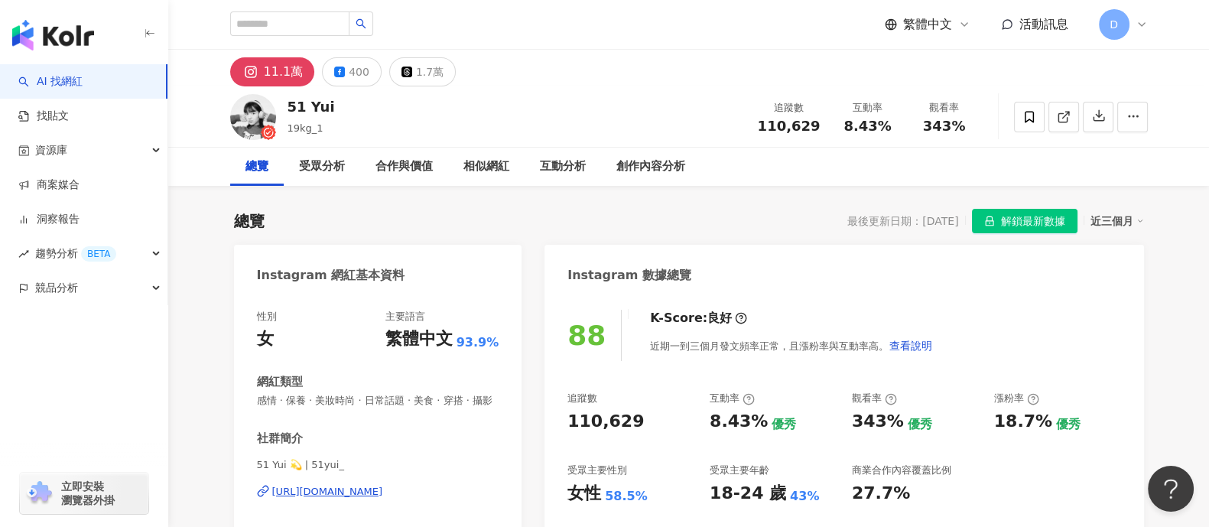  Describe the element at coordinates (867, 126) in the screenshot. I see `span: 8.43%` at that location.